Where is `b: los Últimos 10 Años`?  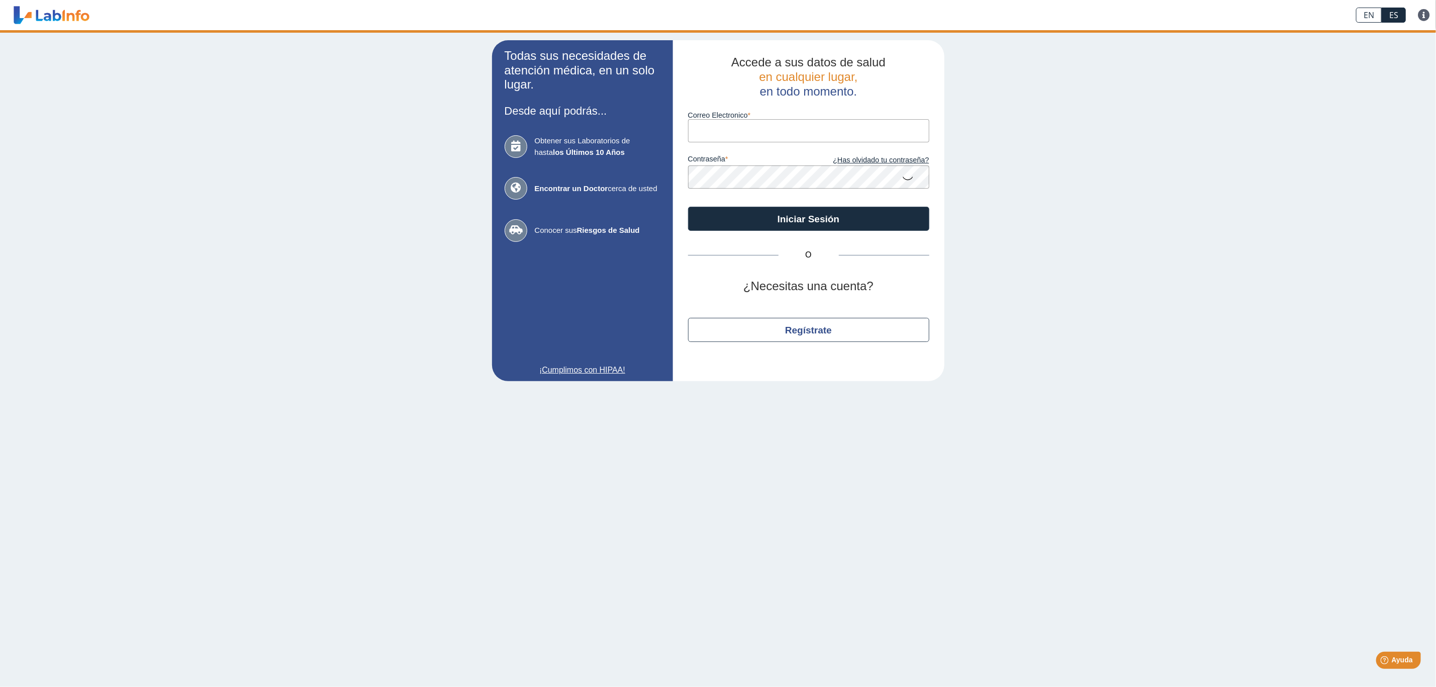 b: los Últimos 10 Años is located at coordinates (589, 152).